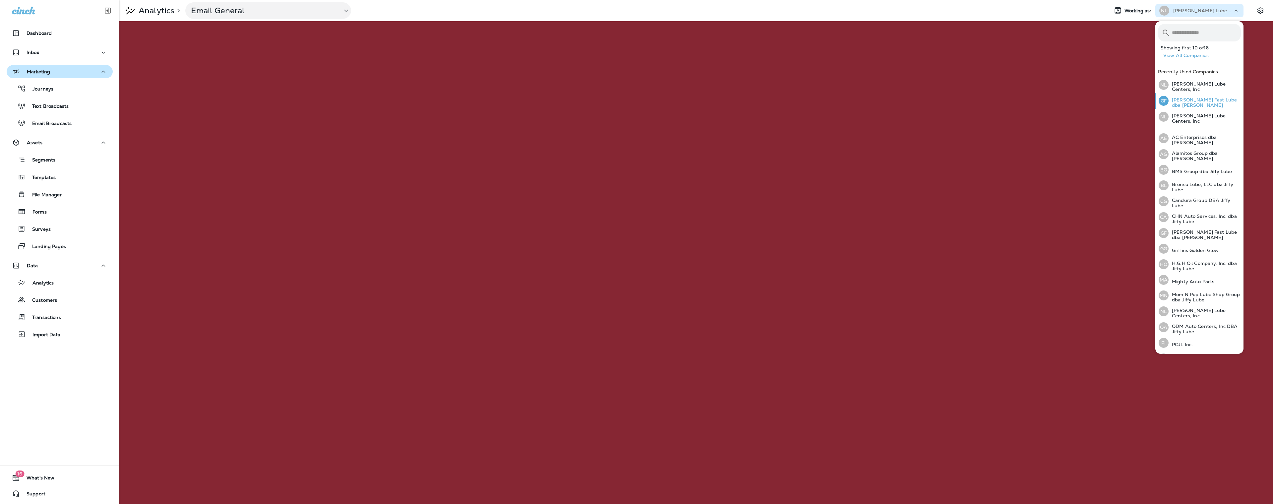 The image size is (1273, 504). I want to click on button: Collapse Sidebar, so click(108, 11).